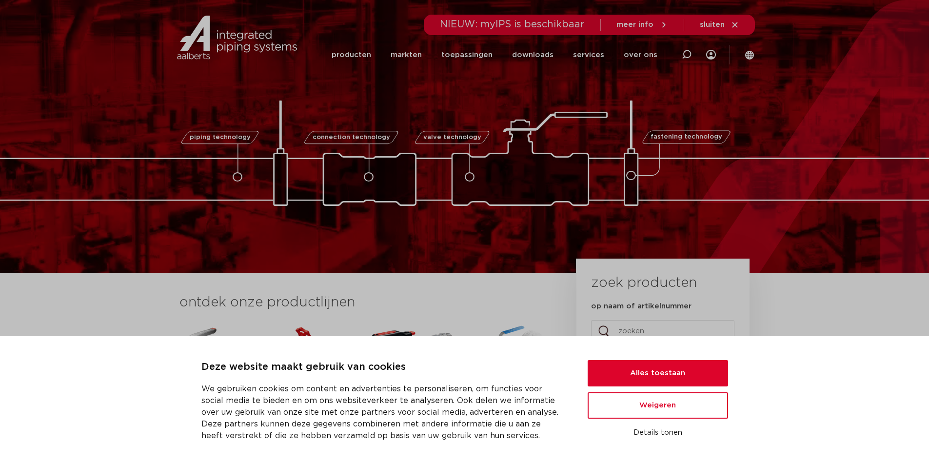 This screenshot has height=465, width=929. I want to click on h3: zoek producten, so click(644, 283).